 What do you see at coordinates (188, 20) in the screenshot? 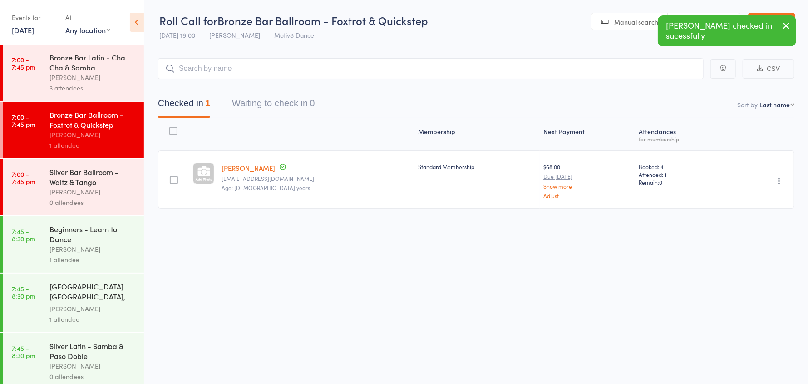
I see `span: Roll Call for` at bounding box center [188, 20].